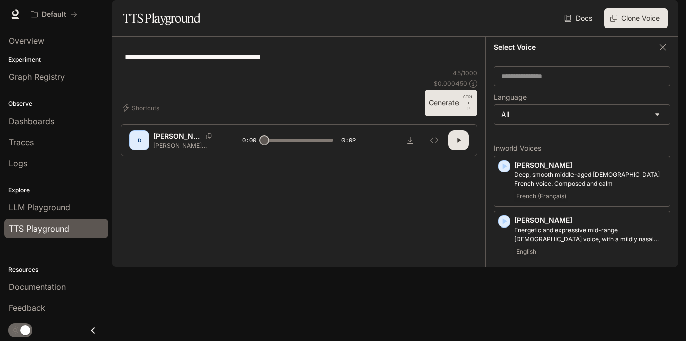 This screenshot has height=341, width=686. What do you see at coordinates (510, 97) in the screenshot?
I see `p: Language` at bounding box center [510, 97].